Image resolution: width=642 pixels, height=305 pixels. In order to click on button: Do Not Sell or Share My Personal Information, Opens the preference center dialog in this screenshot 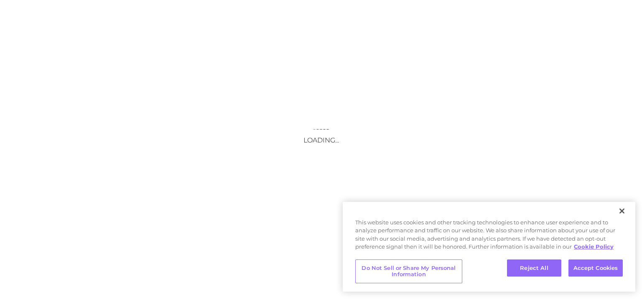, I will do `click(409, 271)`.